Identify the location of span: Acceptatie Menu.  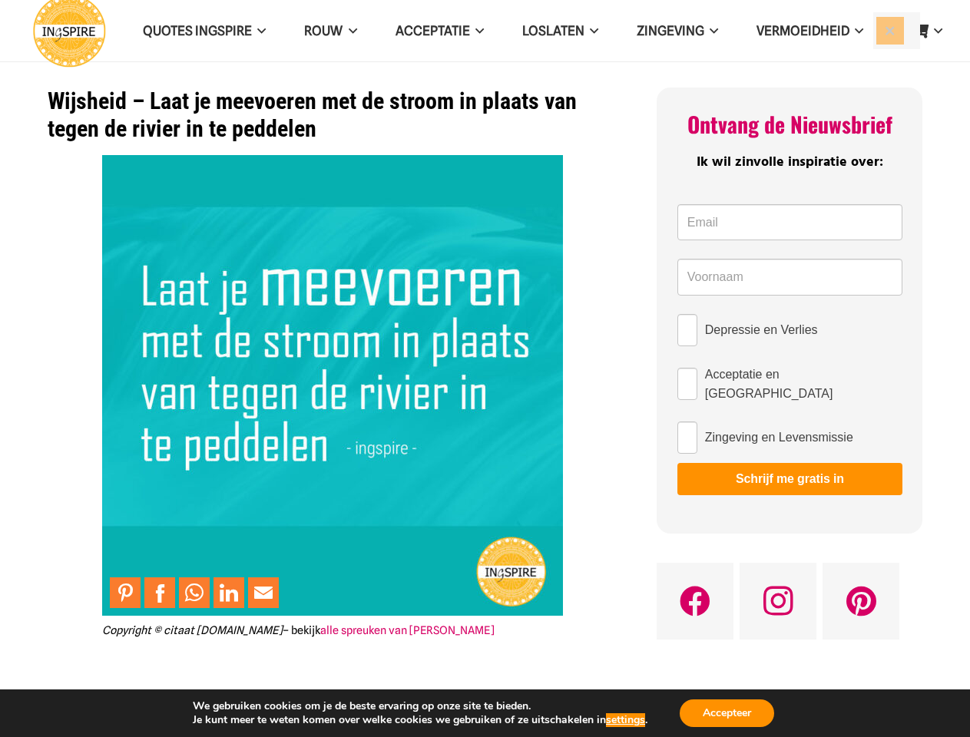
(477, 31).